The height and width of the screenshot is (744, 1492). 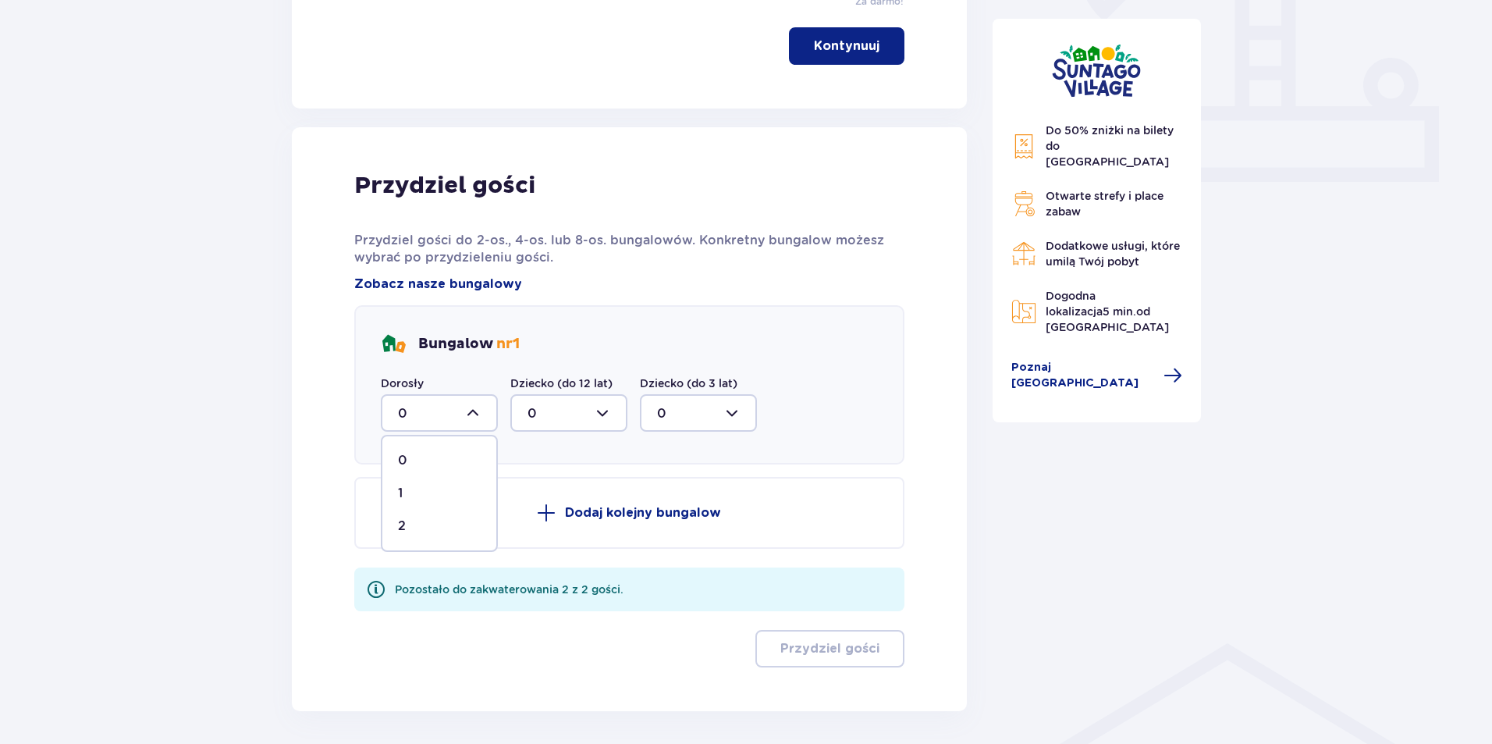 I want to click on span: nr 1, so click(x=508, y=343).